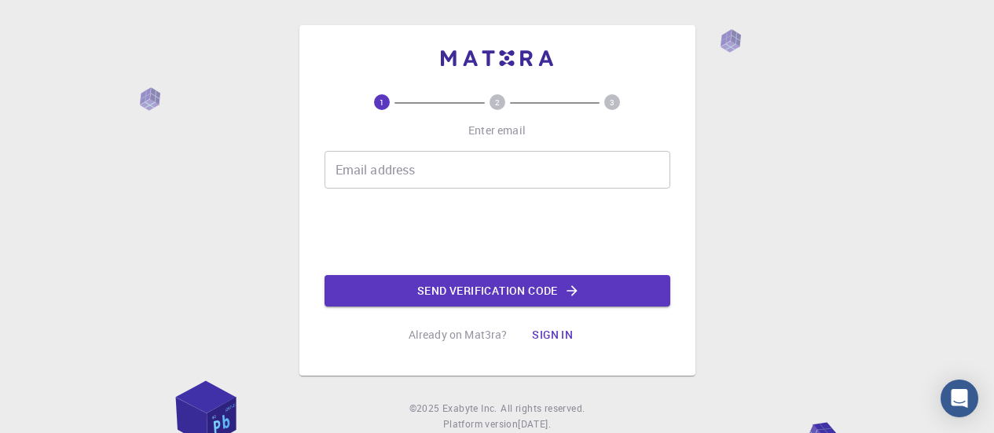  I want to click on button: Send verification code, so click(497, 291).